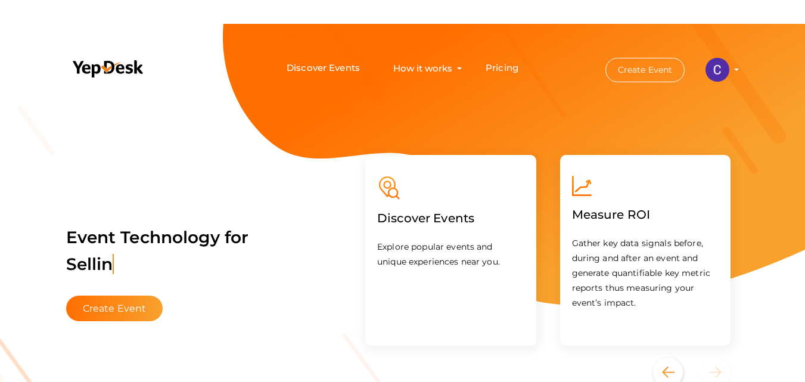 The image size is (805, 382). Describe the element at coordinates (157, 251) in the screenshot. I see `label: Event Technology for` at that location.